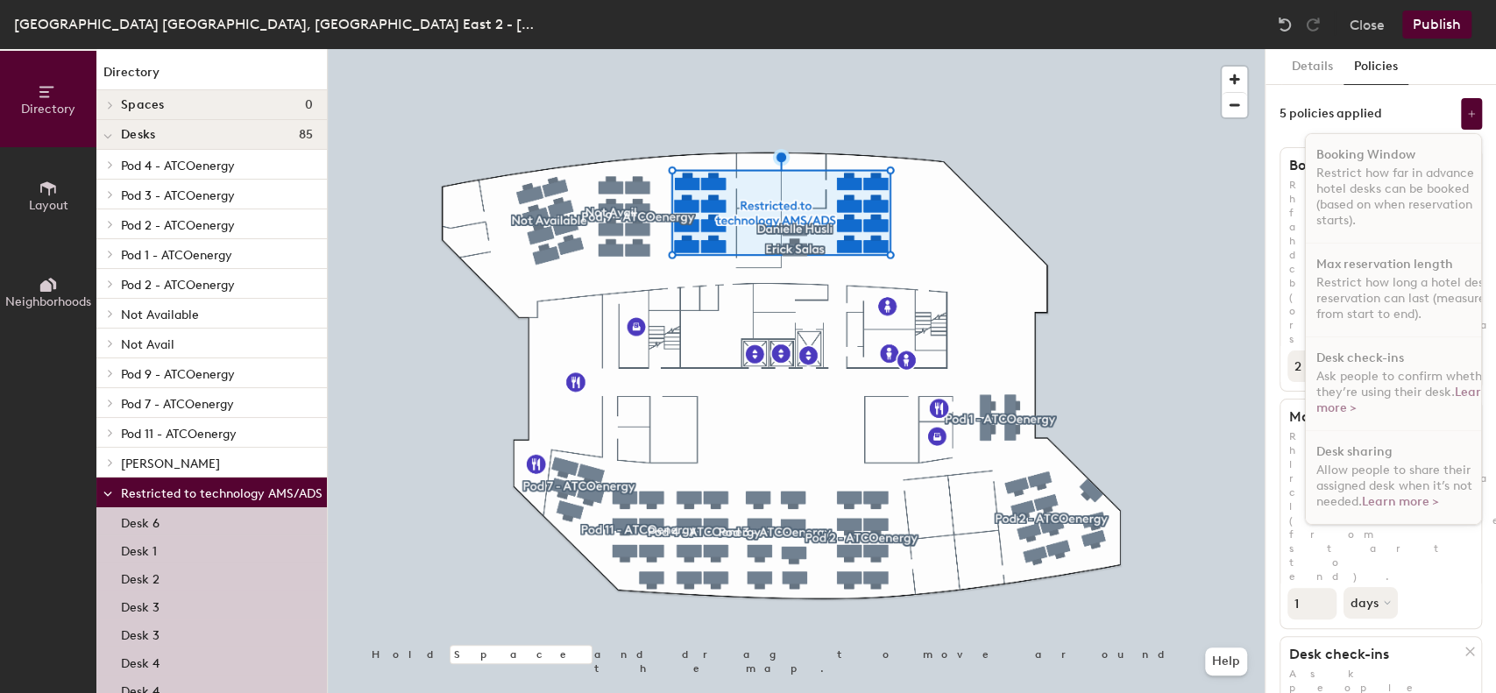 The width and height of the screenshot is (1496, 693). I want to click on p: Restrict how long a reservation can last (measured from start to end)., so click(1380, 506).